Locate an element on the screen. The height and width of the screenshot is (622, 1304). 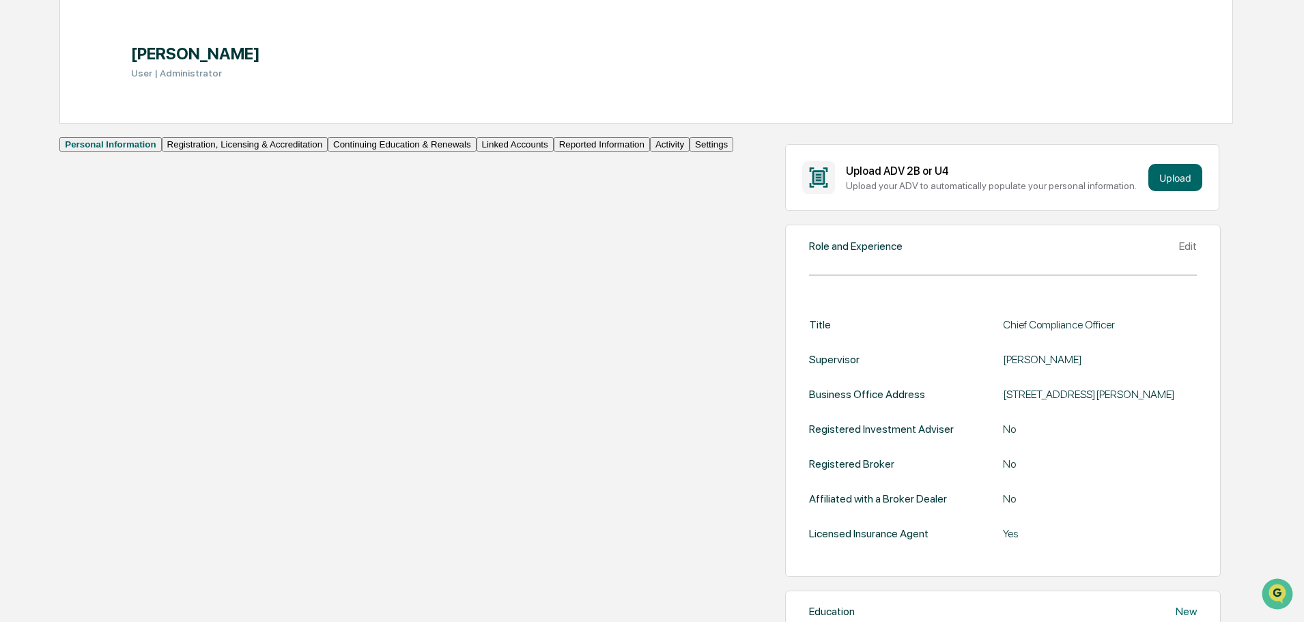
img: f2157a4c-a0d3-4daa-907e-bb6f0de503a5-1751232295721 is located at coordinates (17, 17).